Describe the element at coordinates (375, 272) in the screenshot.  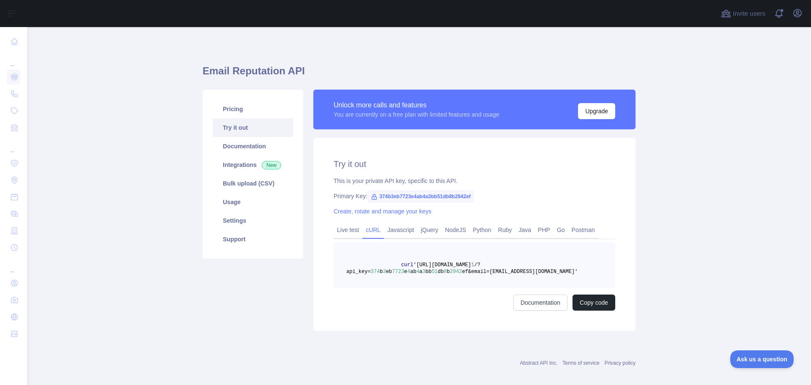
I see `span: 374` at that location.